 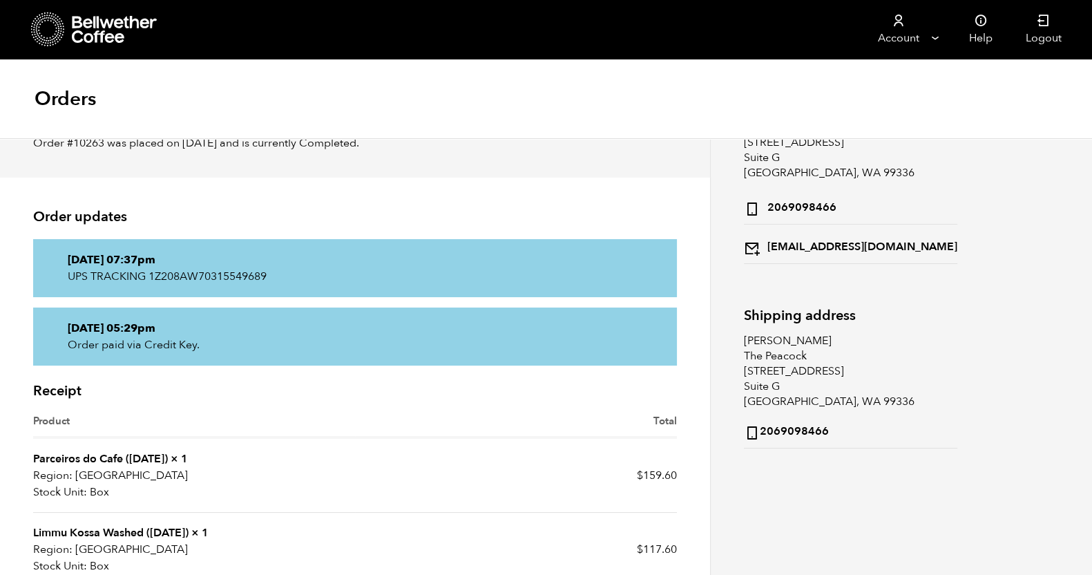 I want to click on bdi: 159.60, so click(x=657, y=475).